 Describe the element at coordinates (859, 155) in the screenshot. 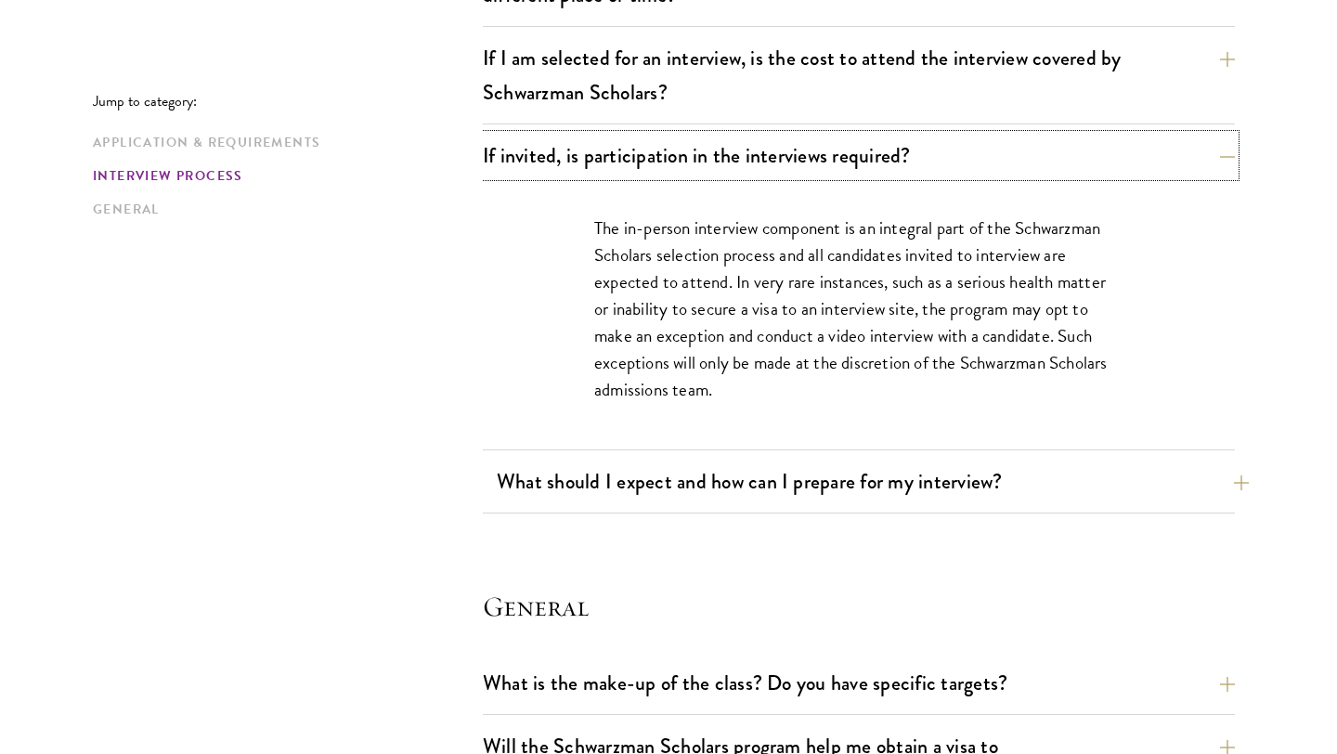

I see `button: If invited, is participation in the interviews required?` at that location.